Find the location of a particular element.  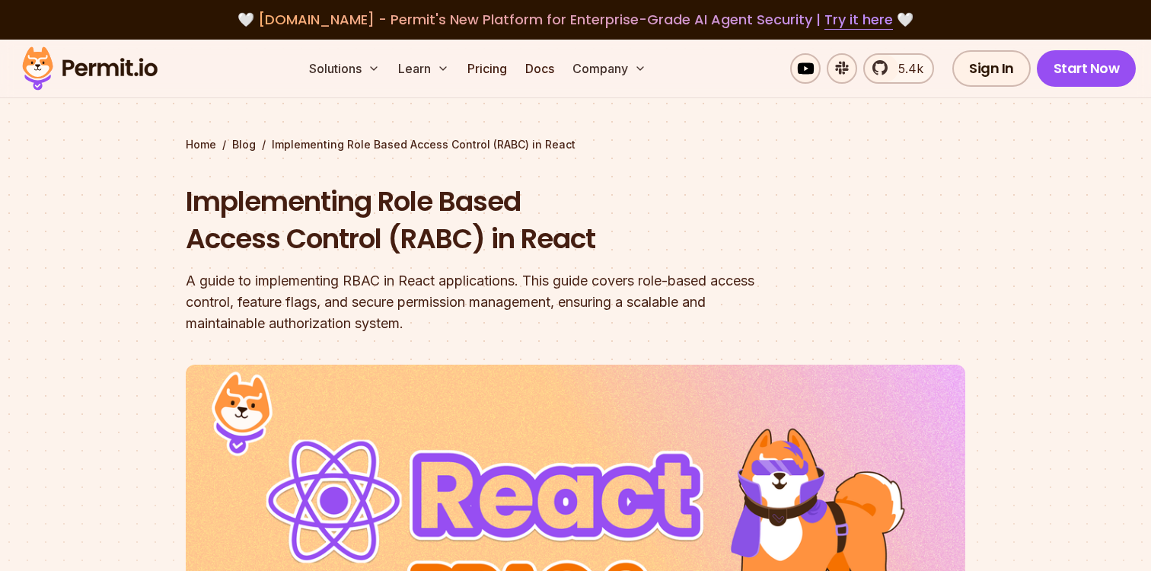

span: 5.4k is located at coordinates (906, 69).